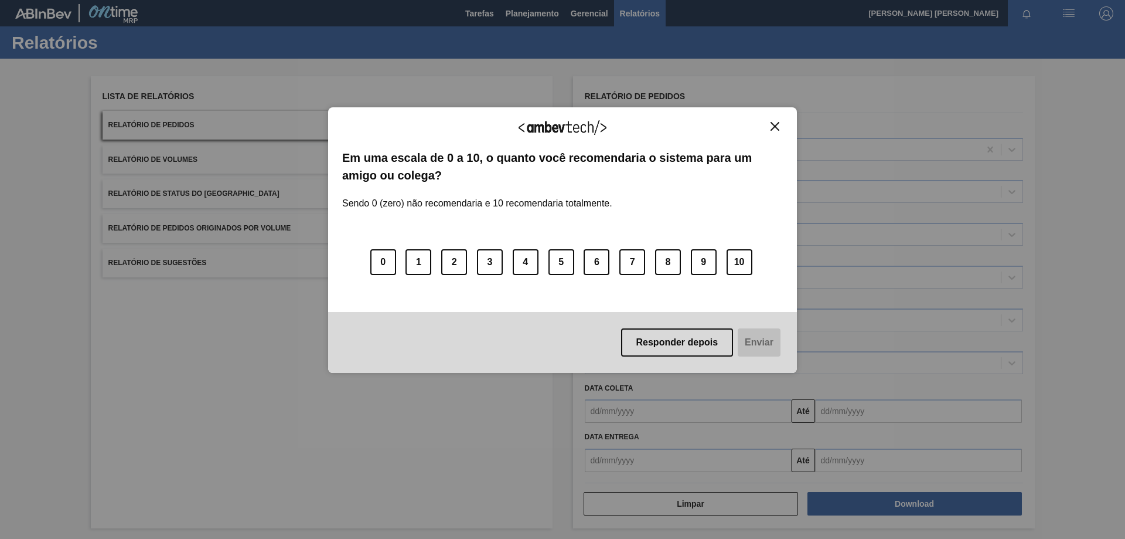  What do you see at coordinates (704, 262) in the screenshot?
I see `button: 9` at bounding box center [704, 262].